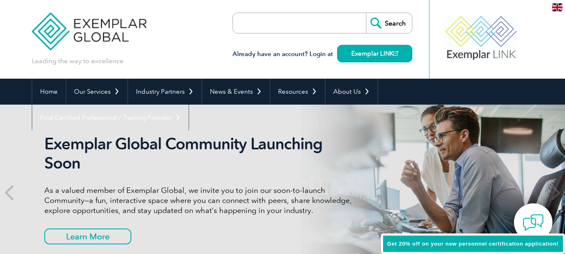 The width and height of the screenshot is (565, 254). I want to click on a: Industry Partners, so click(165, 92).